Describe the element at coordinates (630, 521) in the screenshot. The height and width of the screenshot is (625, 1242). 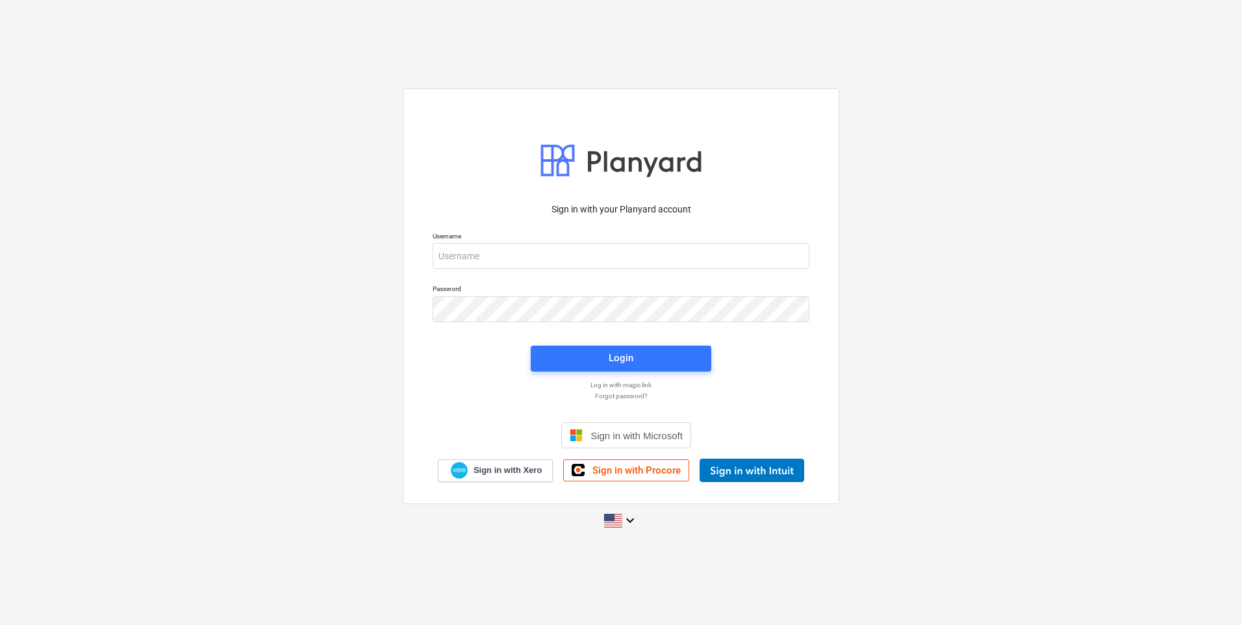
I see `i: keyboard_arrow_down` at that location.